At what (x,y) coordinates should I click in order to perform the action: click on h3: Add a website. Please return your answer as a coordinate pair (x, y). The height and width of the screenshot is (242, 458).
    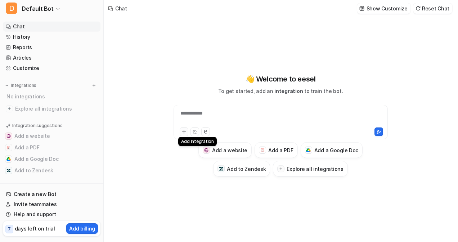
    Looking at the image, I should click on (229, 150).